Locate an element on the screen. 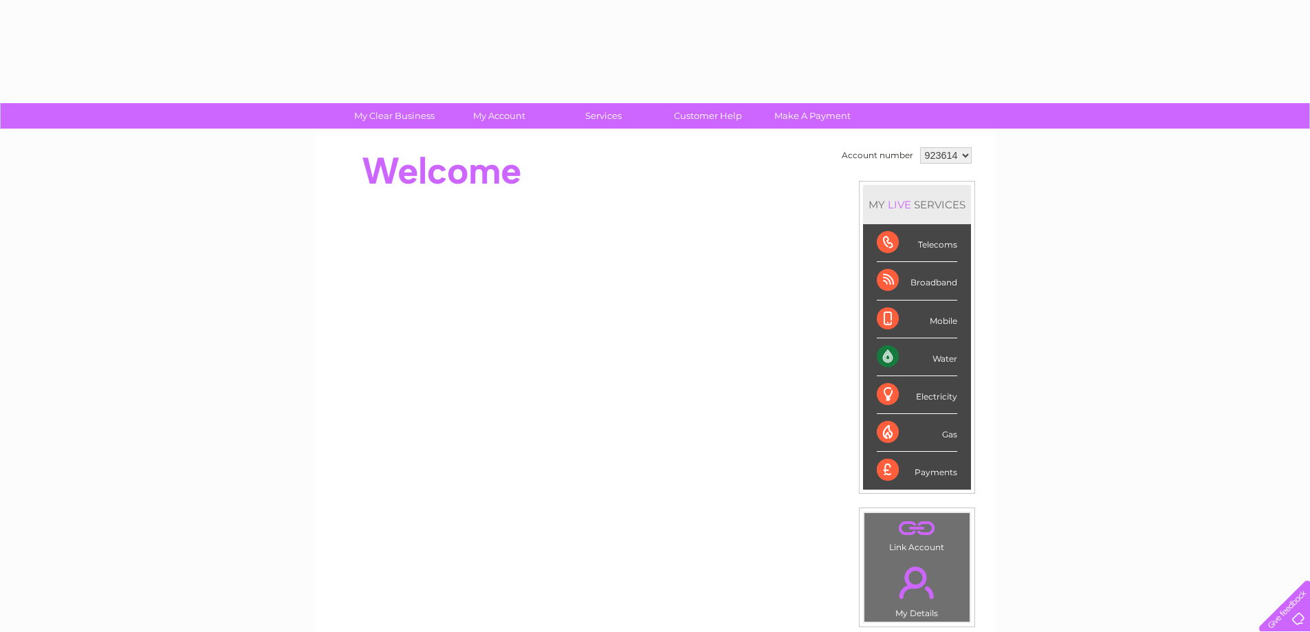 This screenshot has height=632, width=1310. div: Mobile is located at coordinates (916, 319).